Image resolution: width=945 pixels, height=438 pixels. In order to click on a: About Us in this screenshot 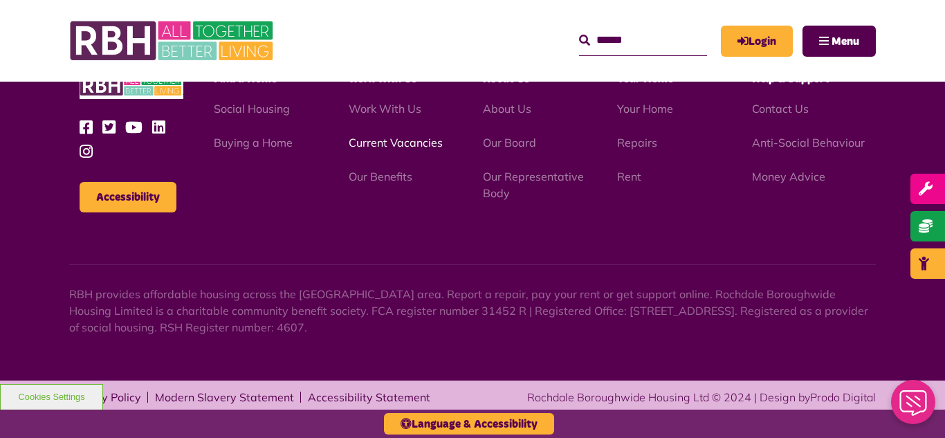, I will do `click(507, 109)`.